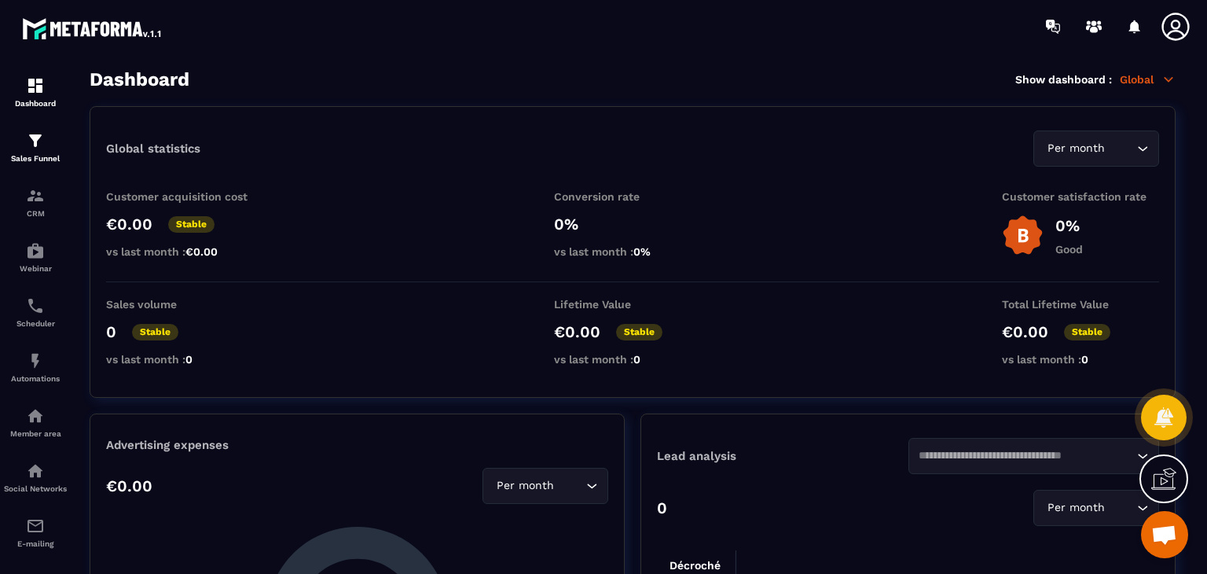 The width and height of the screenshot is (1207, 574). What do you see at coordinates (35, 543) in the screenshot?
I see `p: E-mailing` at bounding box center [35, 543].